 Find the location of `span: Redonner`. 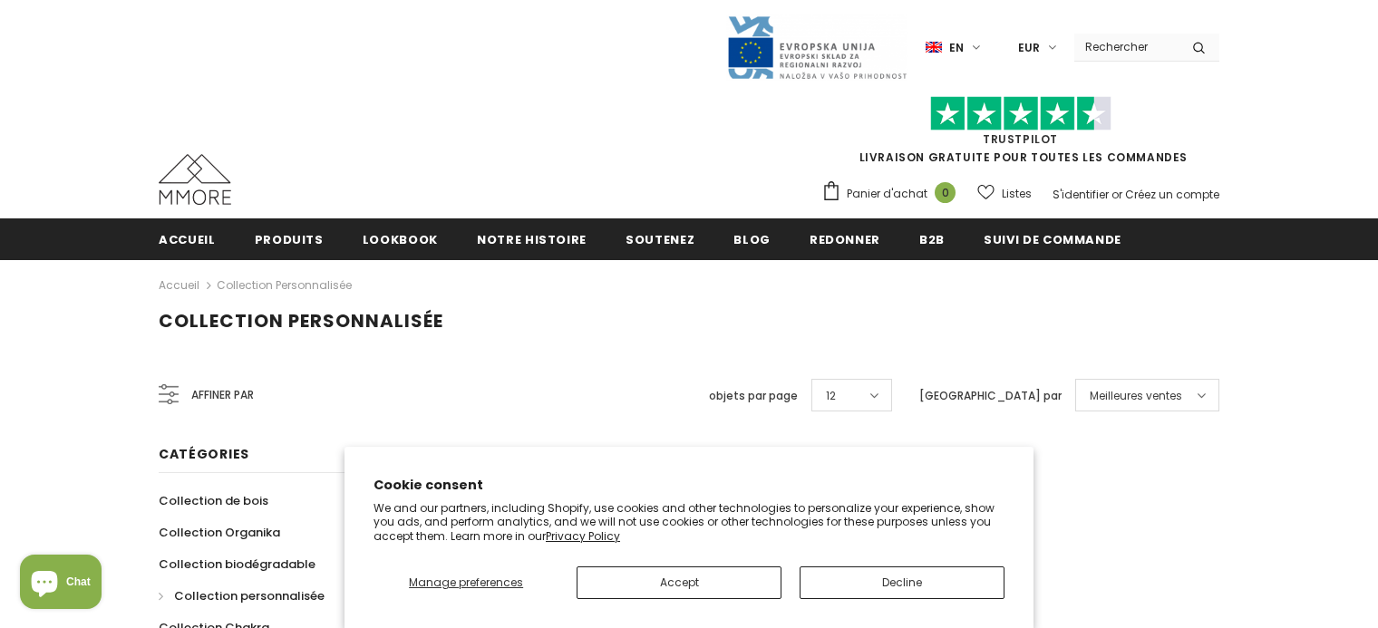

span: Redonner is located at coordinates (845, 239).